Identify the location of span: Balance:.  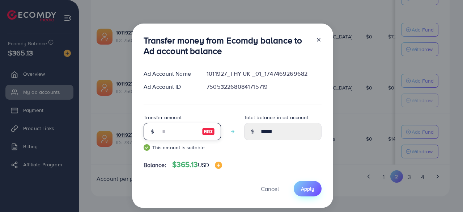
(155, 165).